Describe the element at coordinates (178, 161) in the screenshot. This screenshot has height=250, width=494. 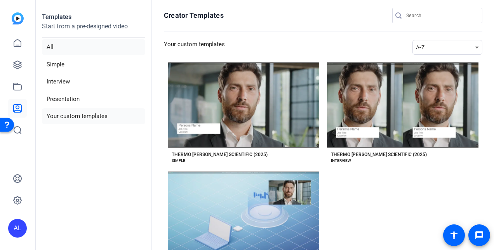
I see `div: SIMPLE` at that location.